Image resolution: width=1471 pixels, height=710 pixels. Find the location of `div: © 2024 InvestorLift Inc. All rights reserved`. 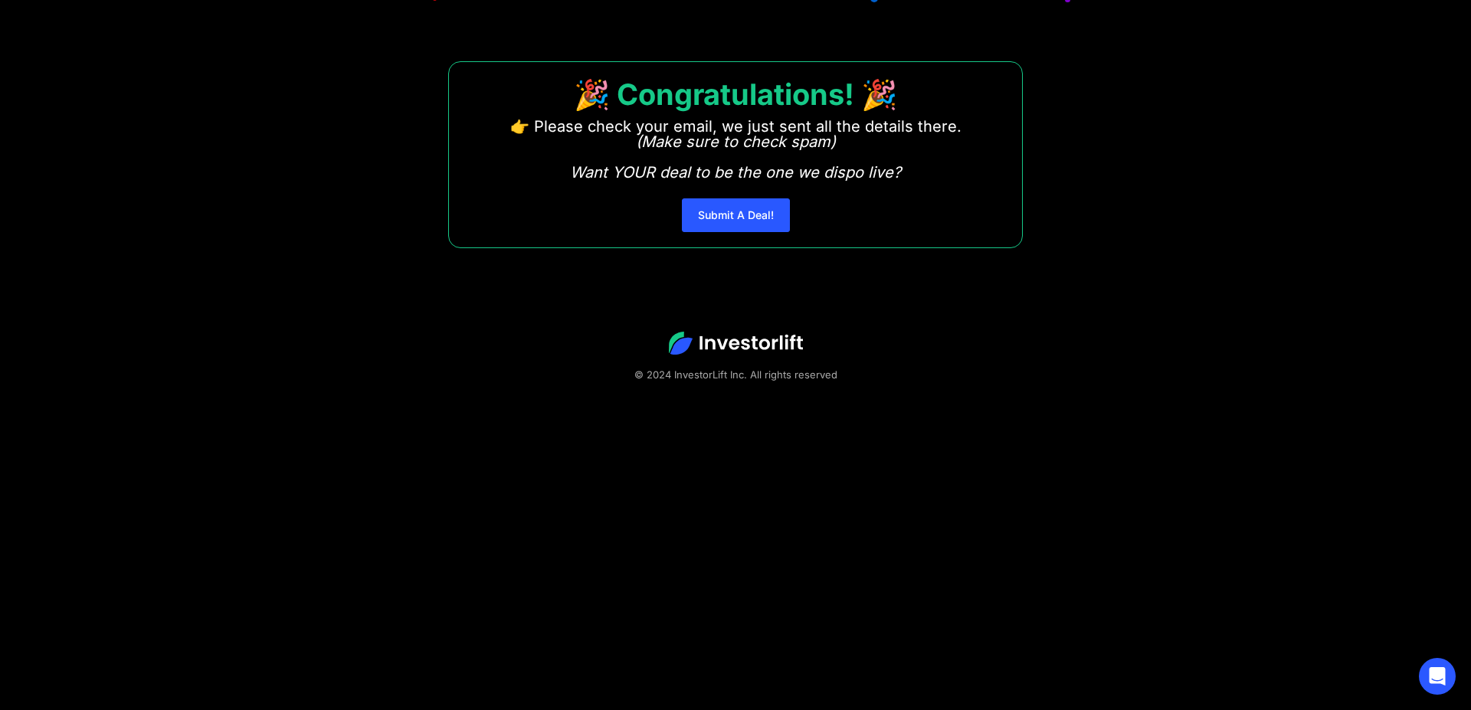

div: © 2024 InvestorLift Inc. All rights reserved is located at coordinates (735, 375).